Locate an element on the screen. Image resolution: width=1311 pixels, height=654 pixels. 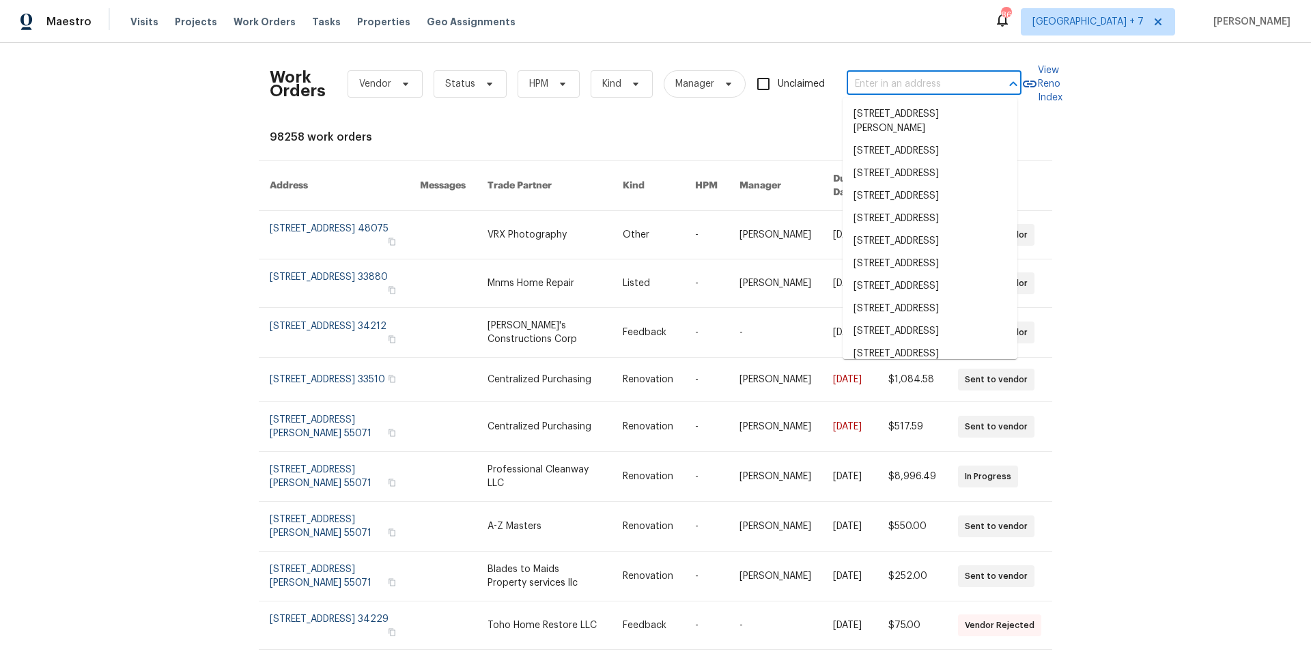
th: Manager is located at coordinates (775, 186).